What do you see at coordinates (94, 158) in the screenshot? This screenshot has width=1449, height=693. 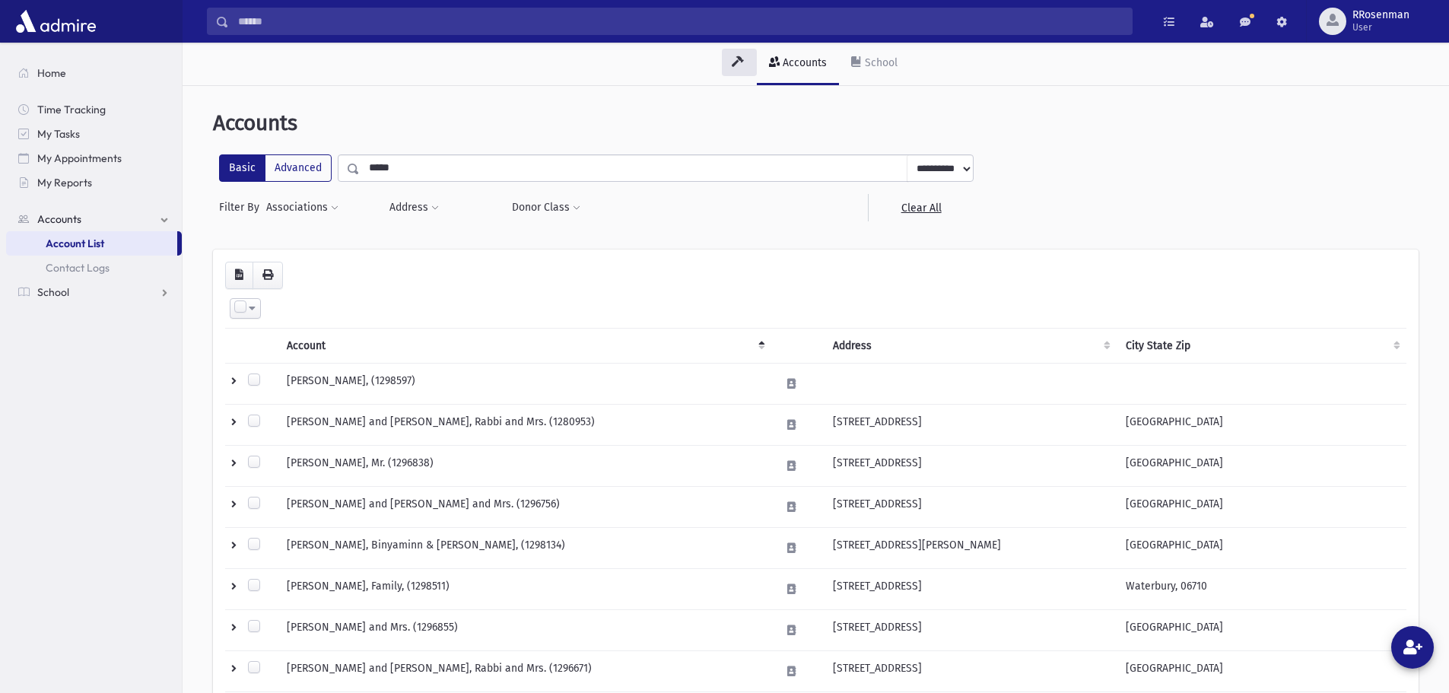 I see `a: My Appointments` at bounding box center [94, 158].